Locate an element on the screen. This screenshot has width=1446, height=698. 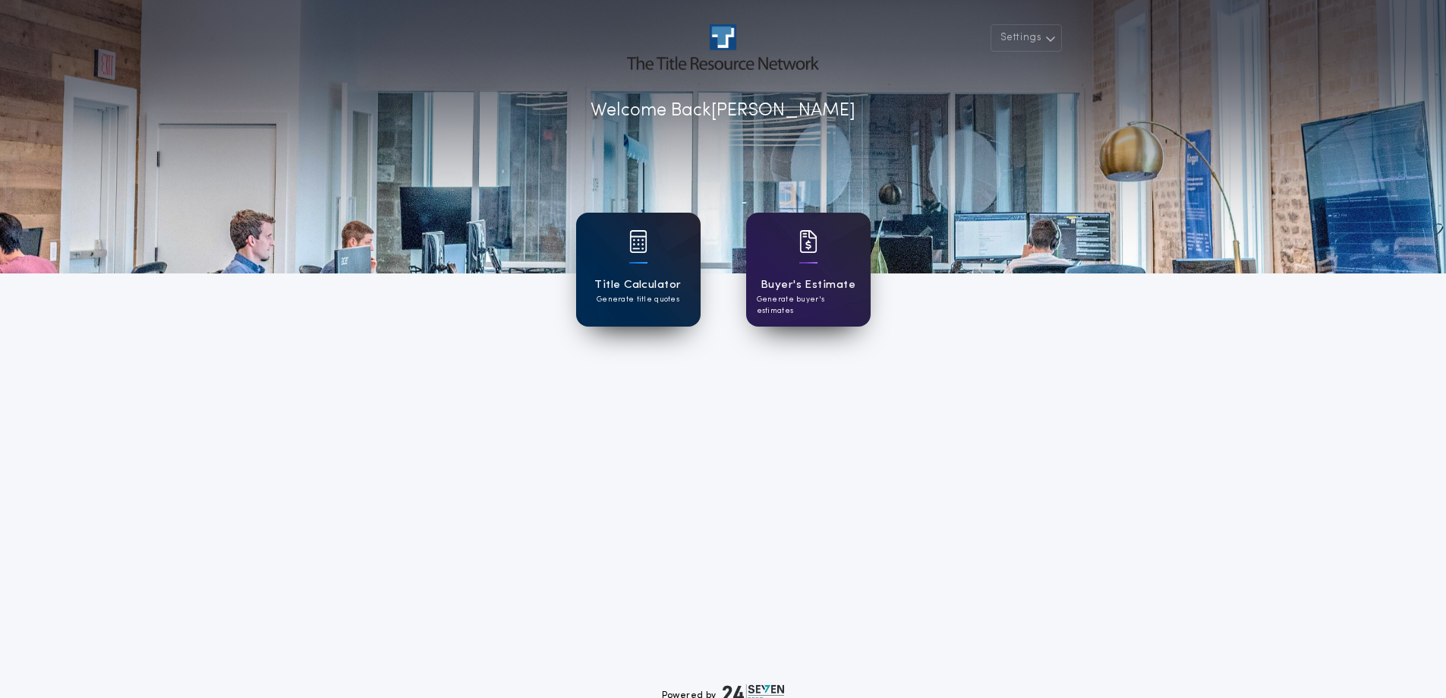
img: account-logo is located at coordinates (723, 47).